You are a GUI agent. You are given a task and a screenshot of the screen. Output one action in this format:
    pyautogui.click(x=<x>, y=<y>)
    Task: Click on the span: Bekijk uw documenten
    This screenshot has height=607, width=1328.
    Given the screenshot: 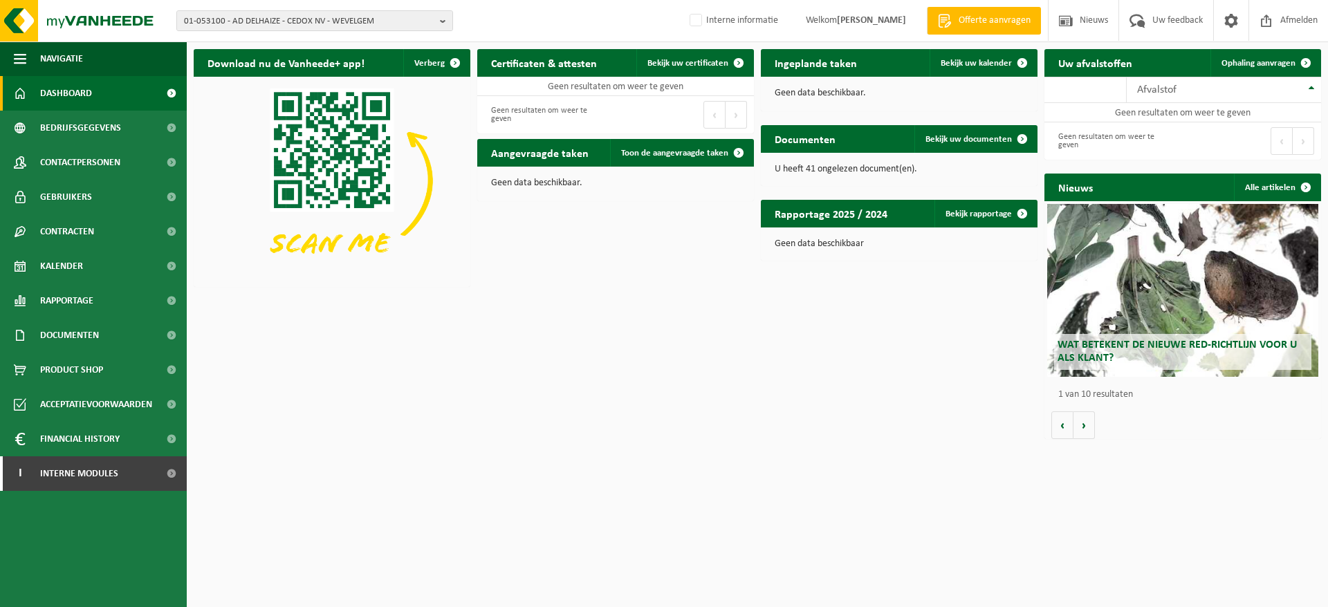 What is the action you would take?
    pyautogui.click(x=968, y=139)
    